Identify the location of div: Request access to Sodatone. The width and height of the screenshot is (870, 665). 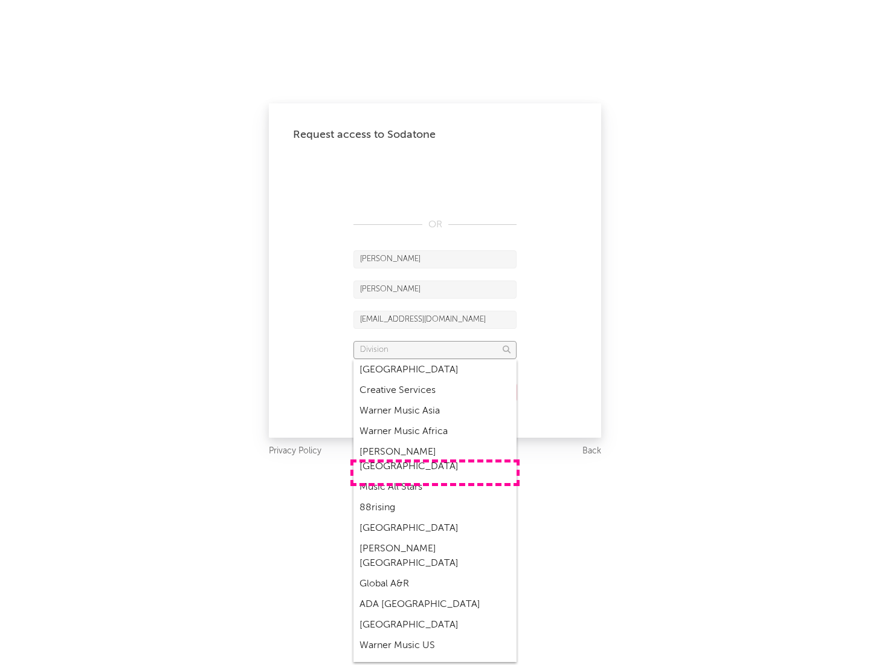
(435, 135).